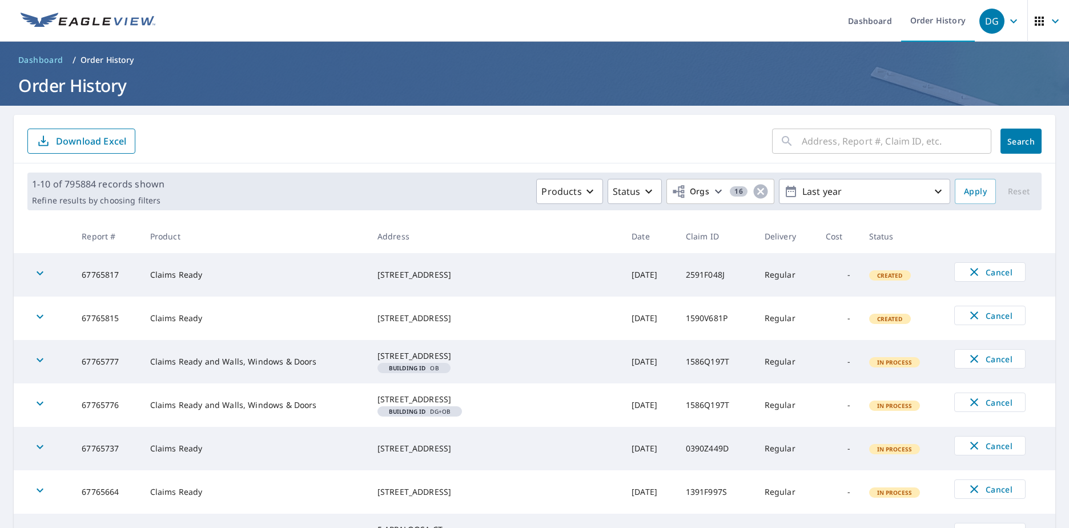 This screenshot has width=1069, height=528. Describe the element at coordinates (41, 60) in the screenshot. I see `span: Dashboard` at that location.